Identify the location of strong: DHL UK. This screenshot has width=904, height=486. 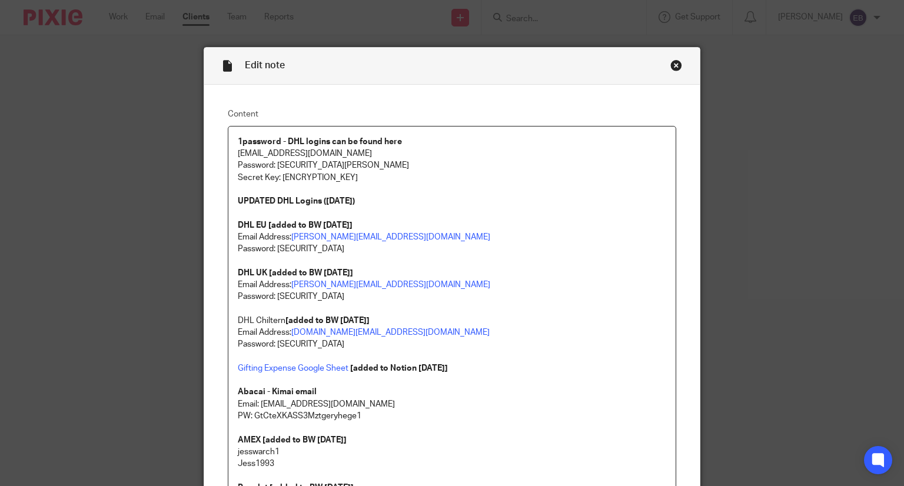
(253, 273).